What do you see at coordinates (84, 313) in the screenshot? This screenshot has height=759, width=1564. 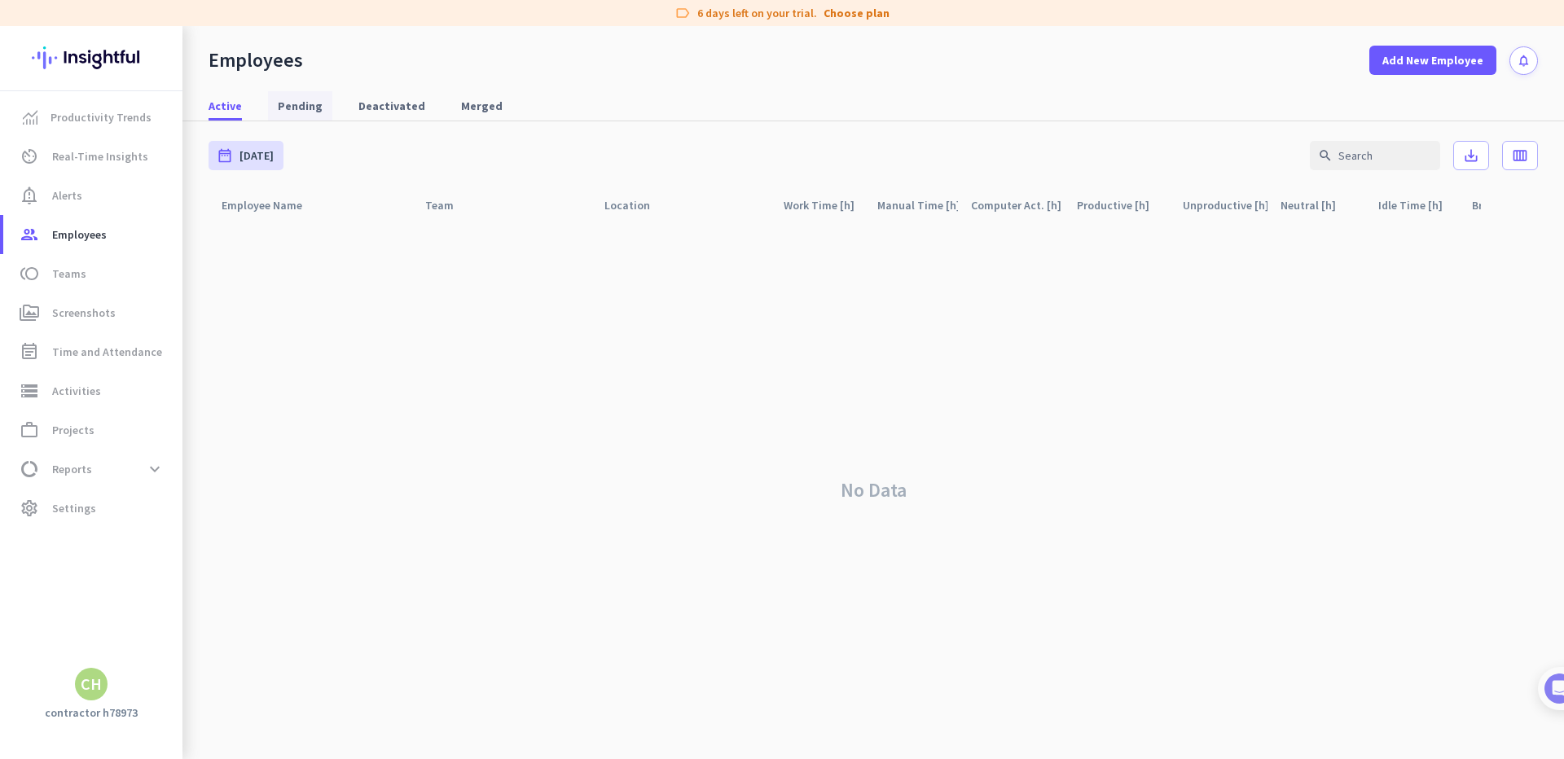 I see `span: Screenshots` at bounding box center [84, 313].